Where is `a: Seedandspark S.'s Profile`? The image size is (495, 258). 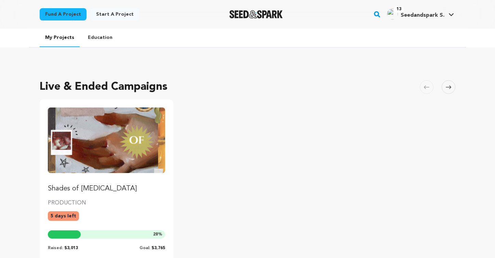
a: Seedandspark S.'s Profile is located at coordinates (420, 13).